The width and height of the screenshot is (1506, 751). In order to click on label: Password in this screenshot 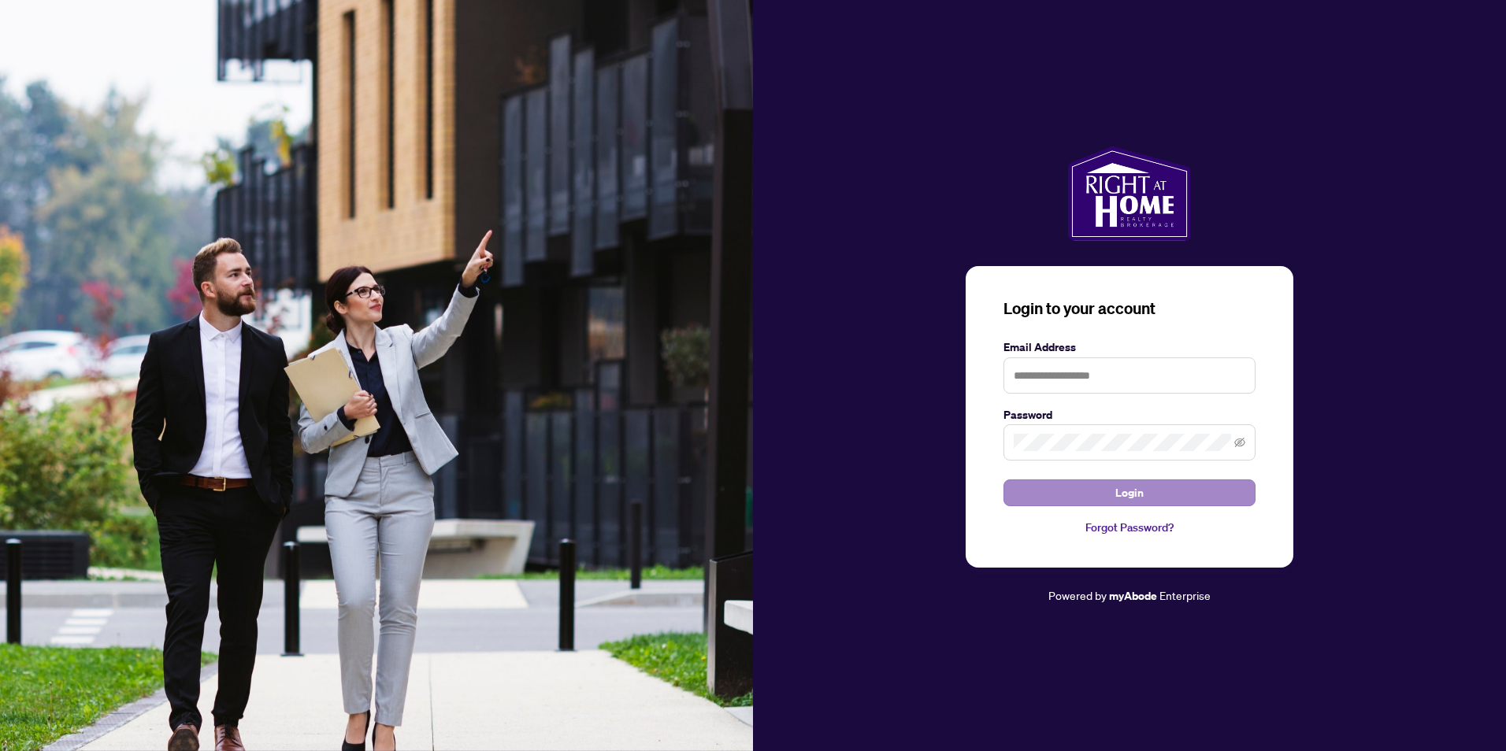, I will do `click(1130, 415)`.